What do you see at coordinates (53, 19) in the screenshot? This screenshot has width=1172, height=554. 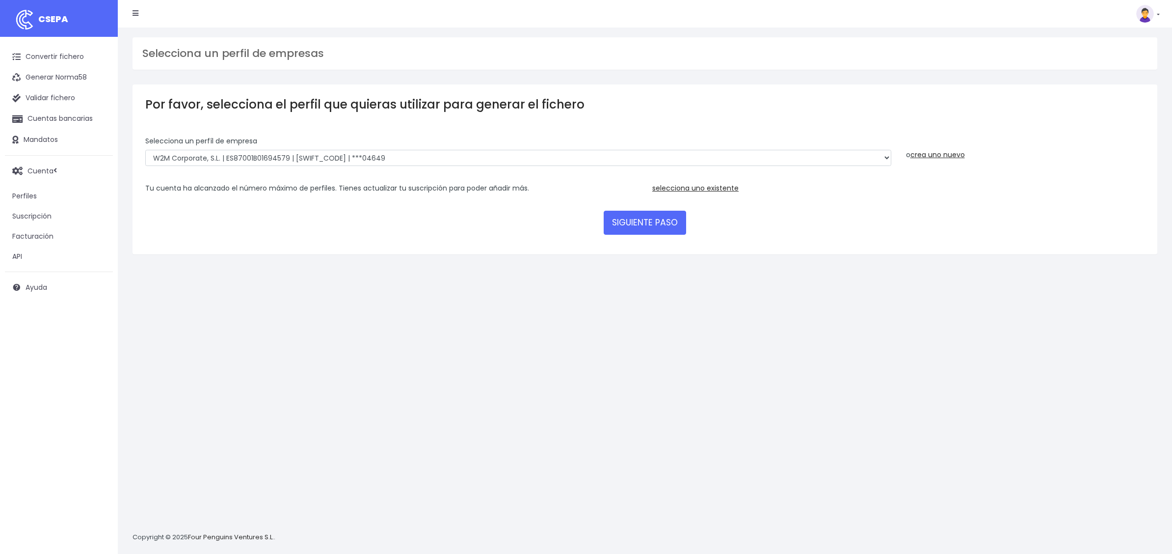 I see `span: CSEPA` at bounding box center [53, 19].